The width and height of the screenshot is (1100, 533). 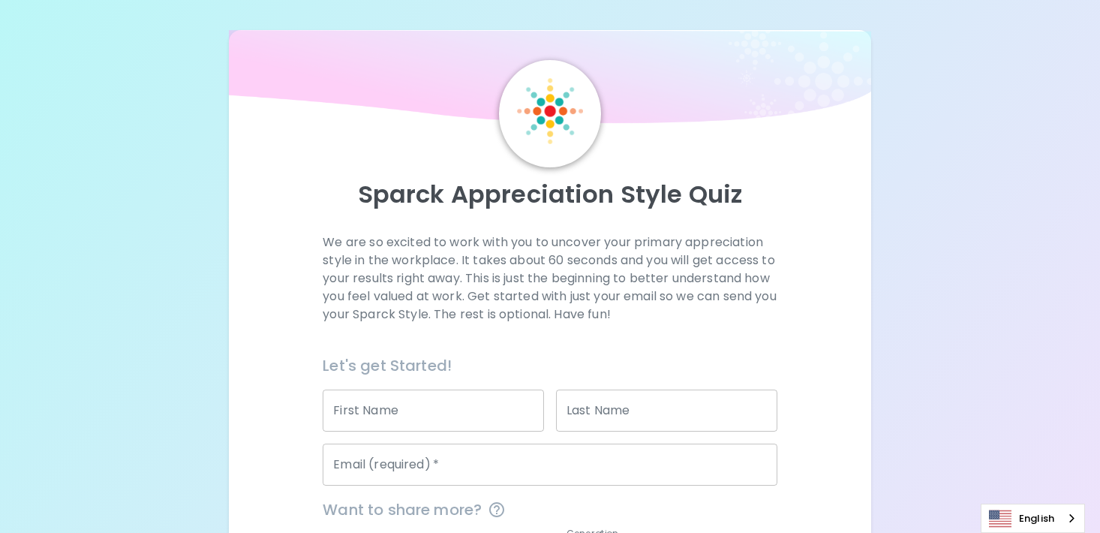 I want to click on div: Language, so click(x=1032, y=518).